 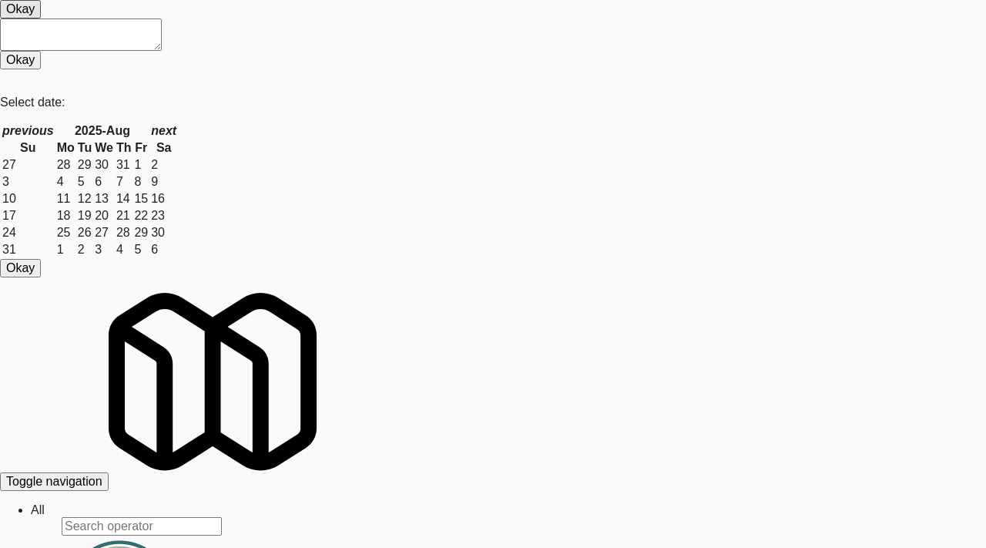 What do you see at coordinates (65, 199) in the screenshot?
I see `td: 11` at bounding box center [65, 199].